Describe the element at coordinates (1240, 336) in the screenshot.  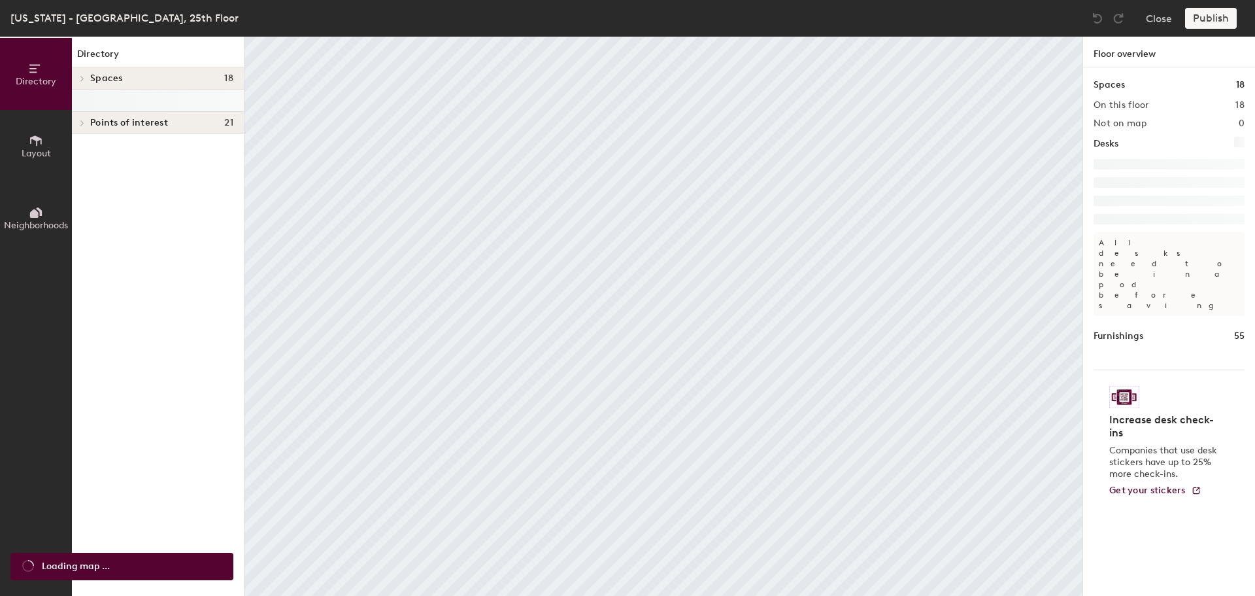
I see `h1: 55` at that location.